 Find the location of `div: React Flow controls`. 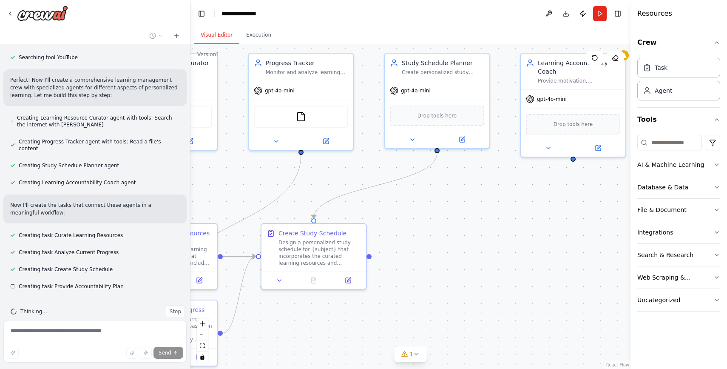

div: React Flow controls is located at coordinates (202, 340).